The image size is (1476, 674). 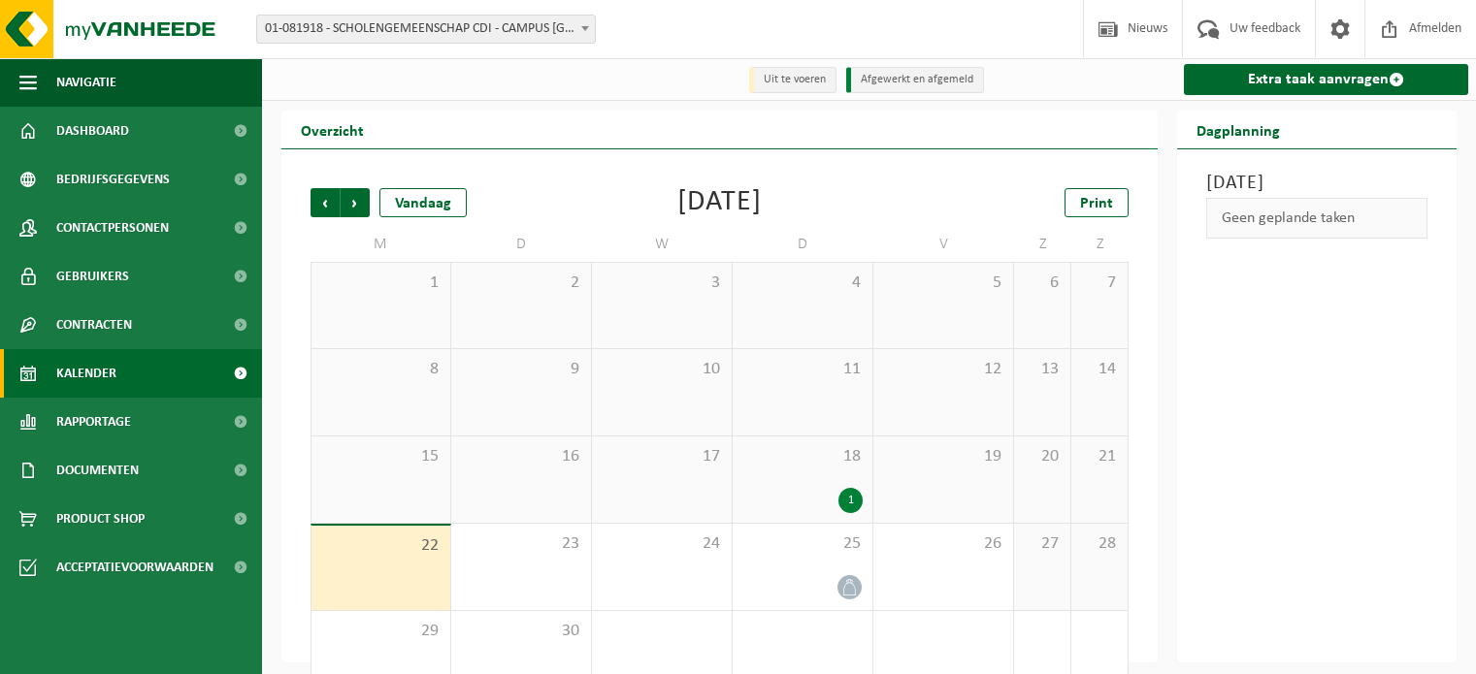 I want to click on div: Geen geplande taken, so click(x=1317, y=218).